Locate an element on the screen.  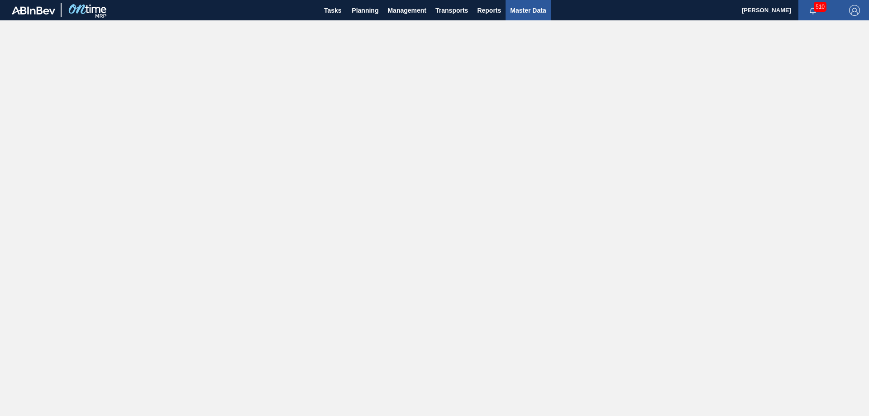
span: 510 is located at coordinates (820, 7).